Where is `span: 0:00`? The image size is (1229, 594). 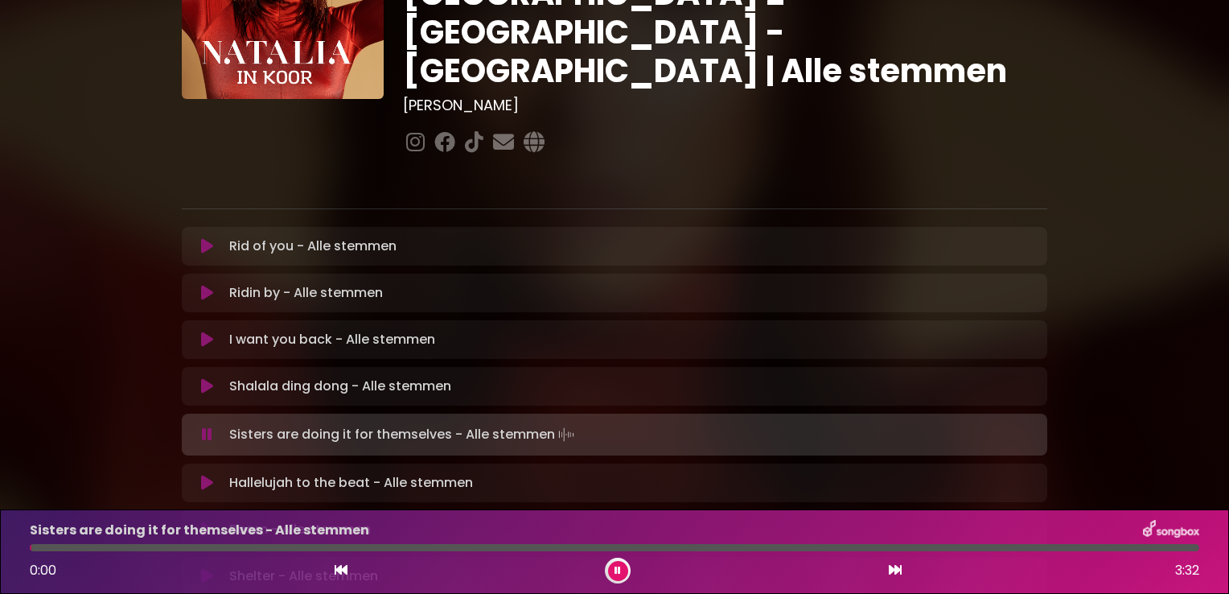 span: 0:00 is located at coordinates (43, 569).